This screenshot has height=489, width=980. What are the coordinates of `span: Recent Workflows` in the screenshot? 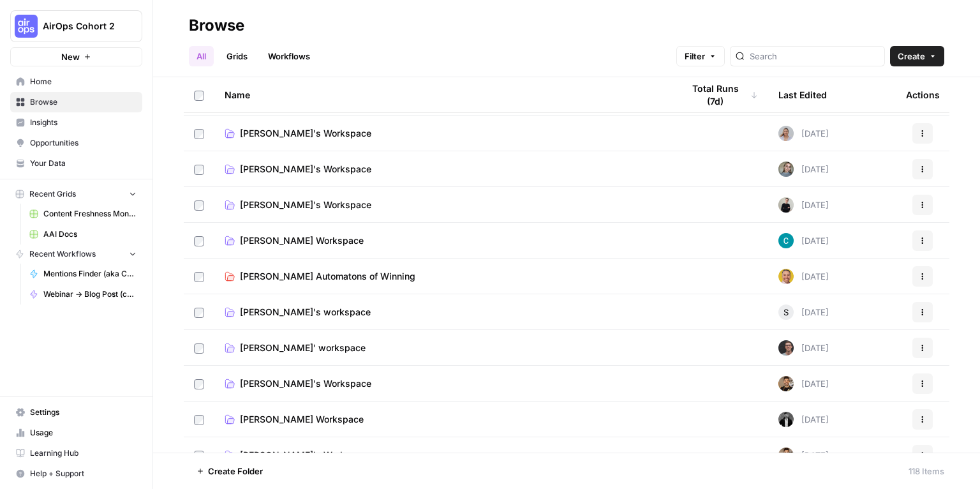 It's located at (63, 254).